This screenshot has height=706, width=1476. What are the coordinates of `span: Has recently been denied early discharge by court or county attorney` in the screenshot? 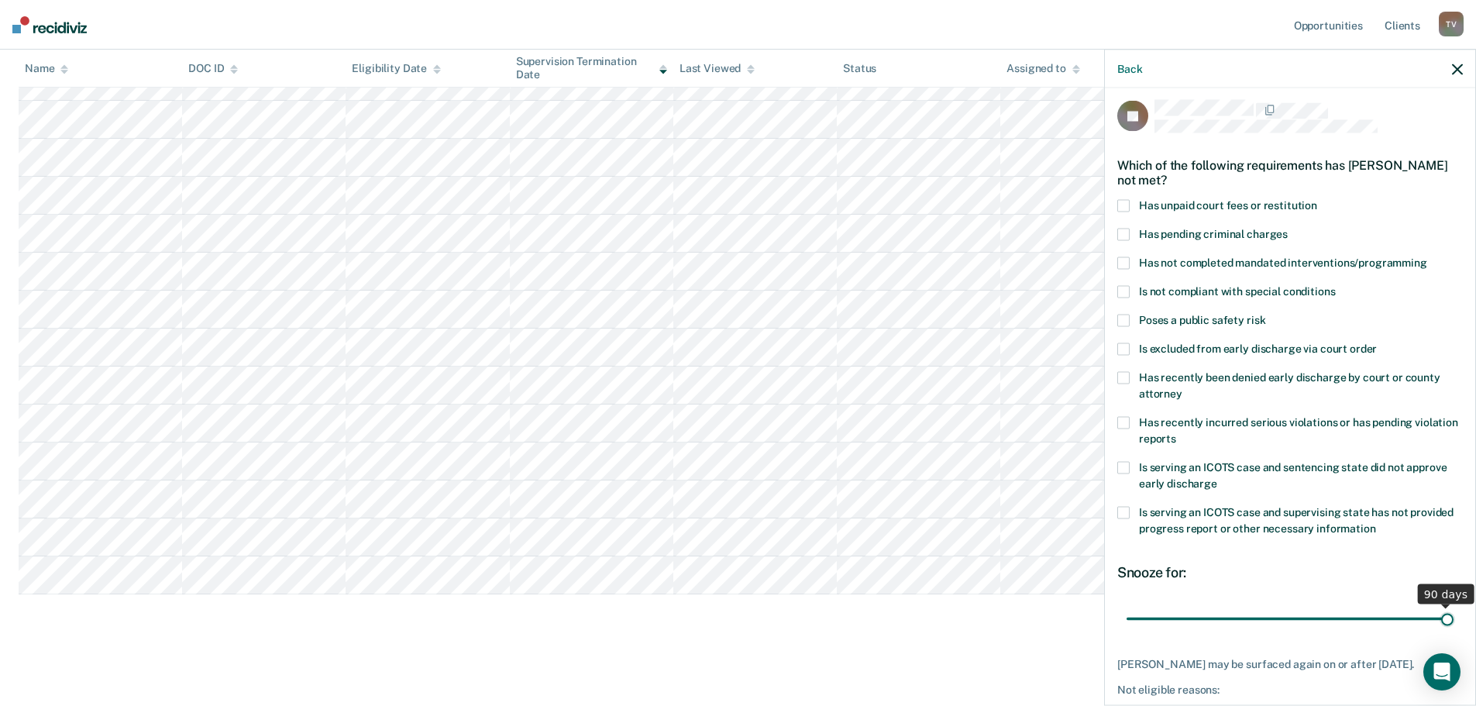 It's located at (1289, 385).